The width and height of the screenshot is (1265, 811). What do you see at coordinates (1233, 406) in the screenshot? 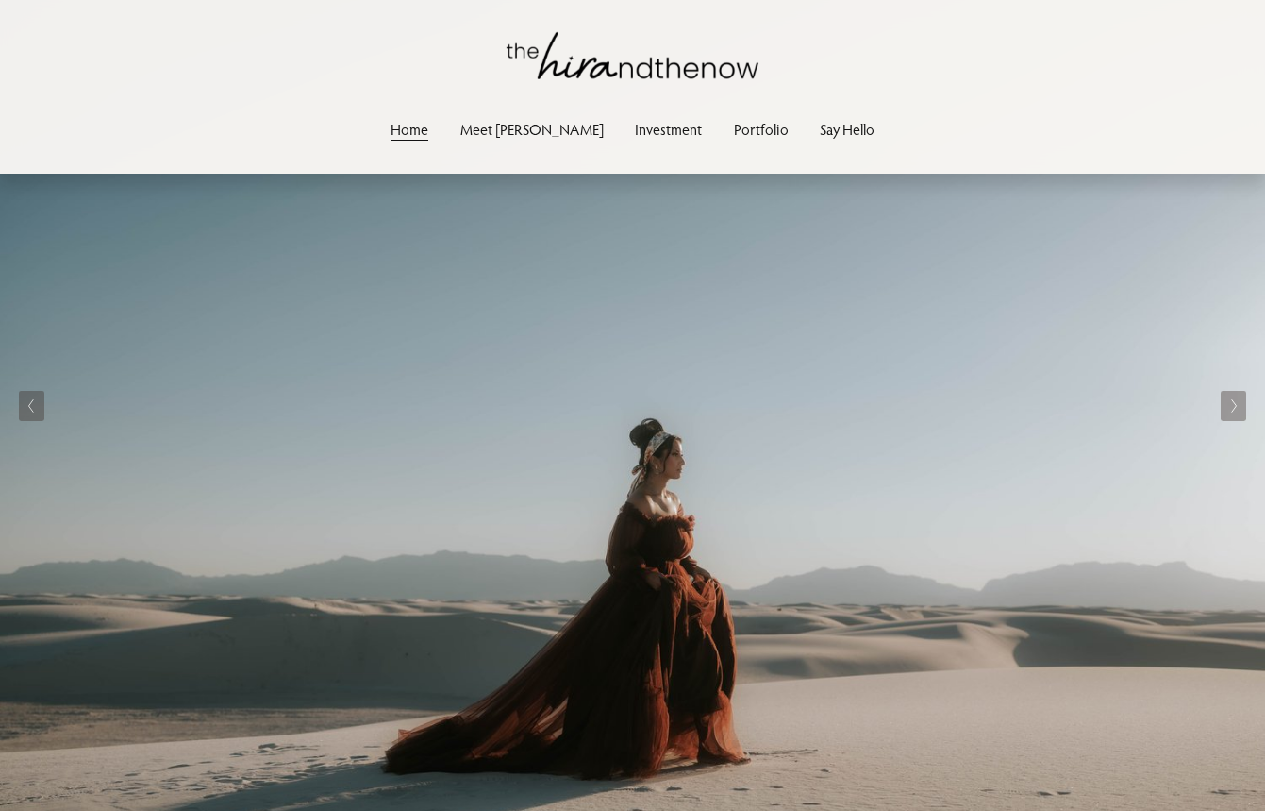
I see `button: Next Slide` at bounding box center [1233, 406].